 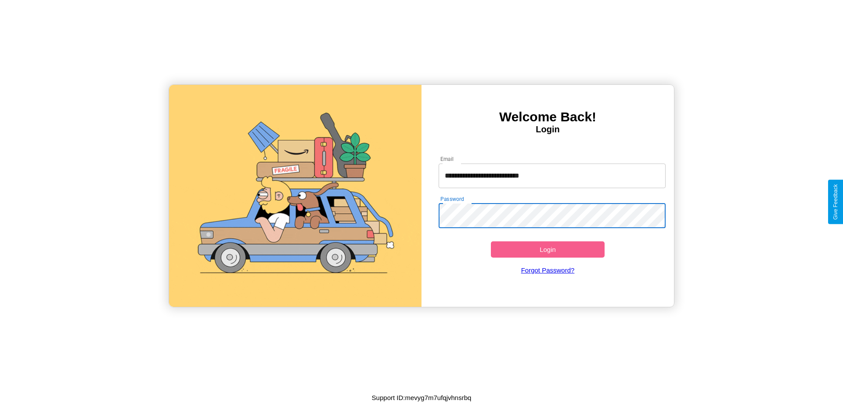 I want to click on label: Email, so click(x=447, y=159).